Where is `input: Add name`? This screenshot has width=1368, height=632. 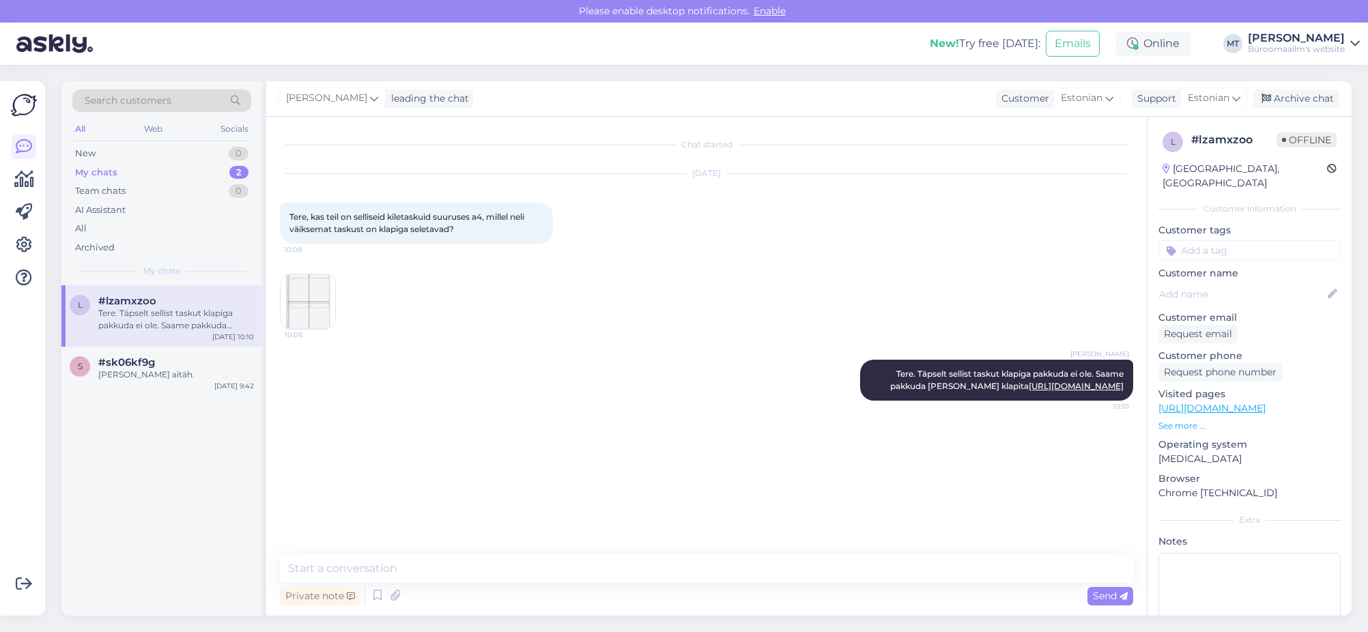 input: Add name is located at coordinates (1242, 294).